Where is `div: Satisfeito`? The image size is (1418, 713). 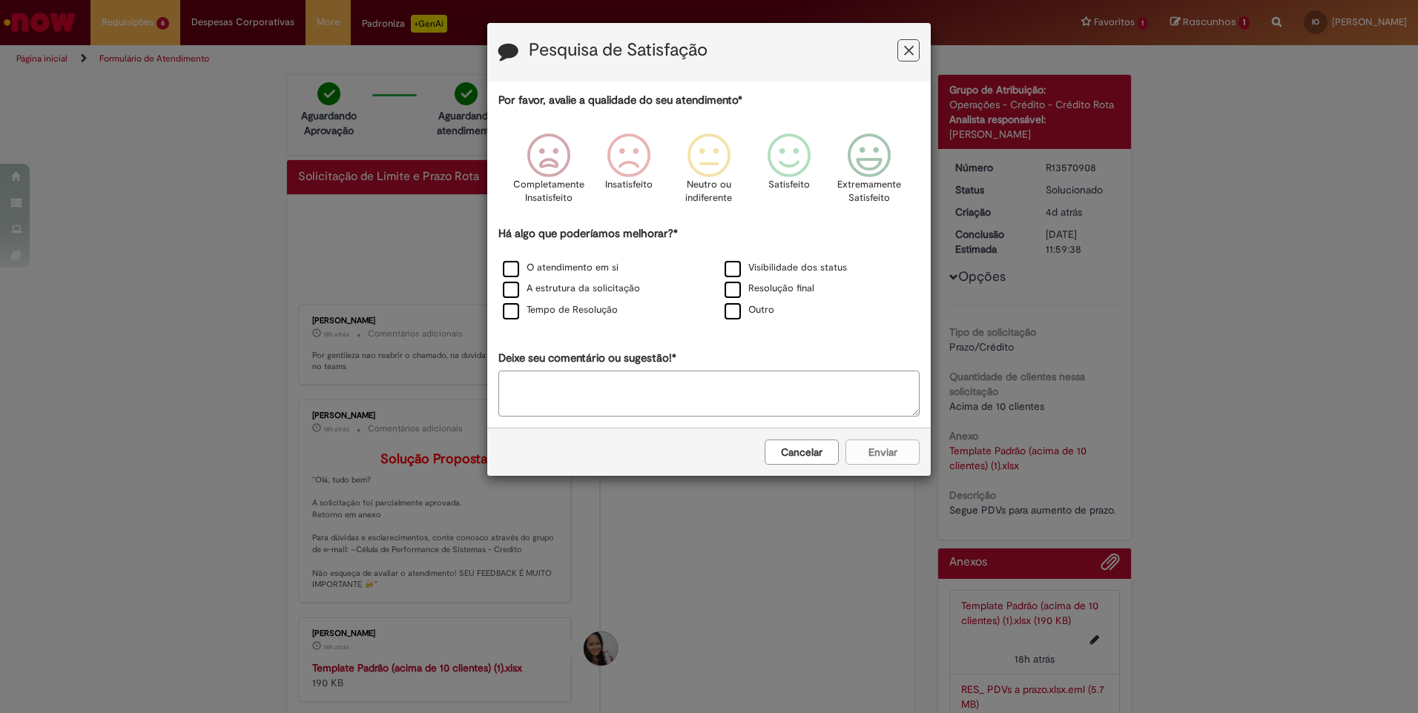
div: Satisfeito is located at coordinates (789, 173).